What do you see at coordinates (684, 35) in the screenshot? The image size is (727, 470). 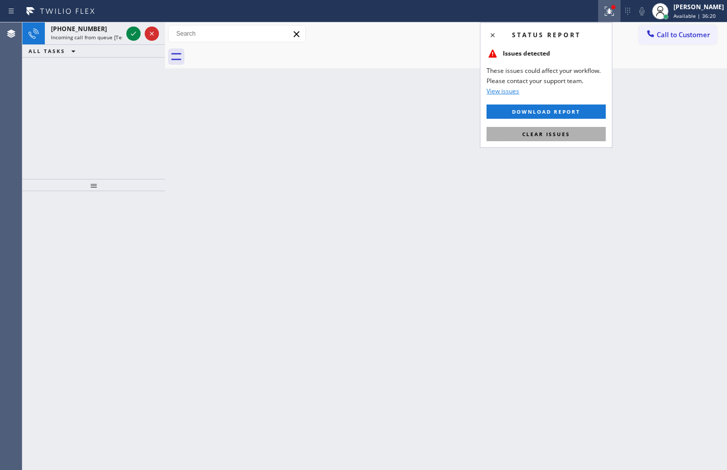 I see `span: Call to Customer` at bounding box center [684, 35].